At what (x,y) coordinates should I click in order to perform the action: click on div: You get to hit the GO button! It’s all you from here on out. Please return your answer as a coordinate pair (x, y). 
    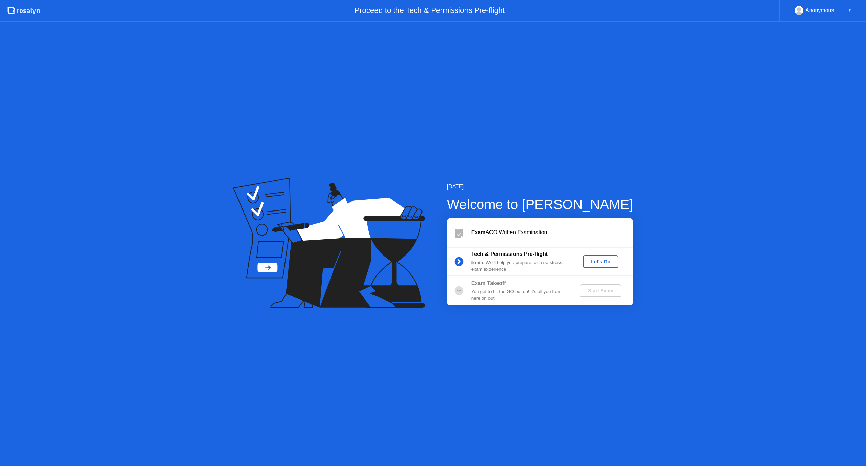
    Looking at the image, I should click on (520, 295).